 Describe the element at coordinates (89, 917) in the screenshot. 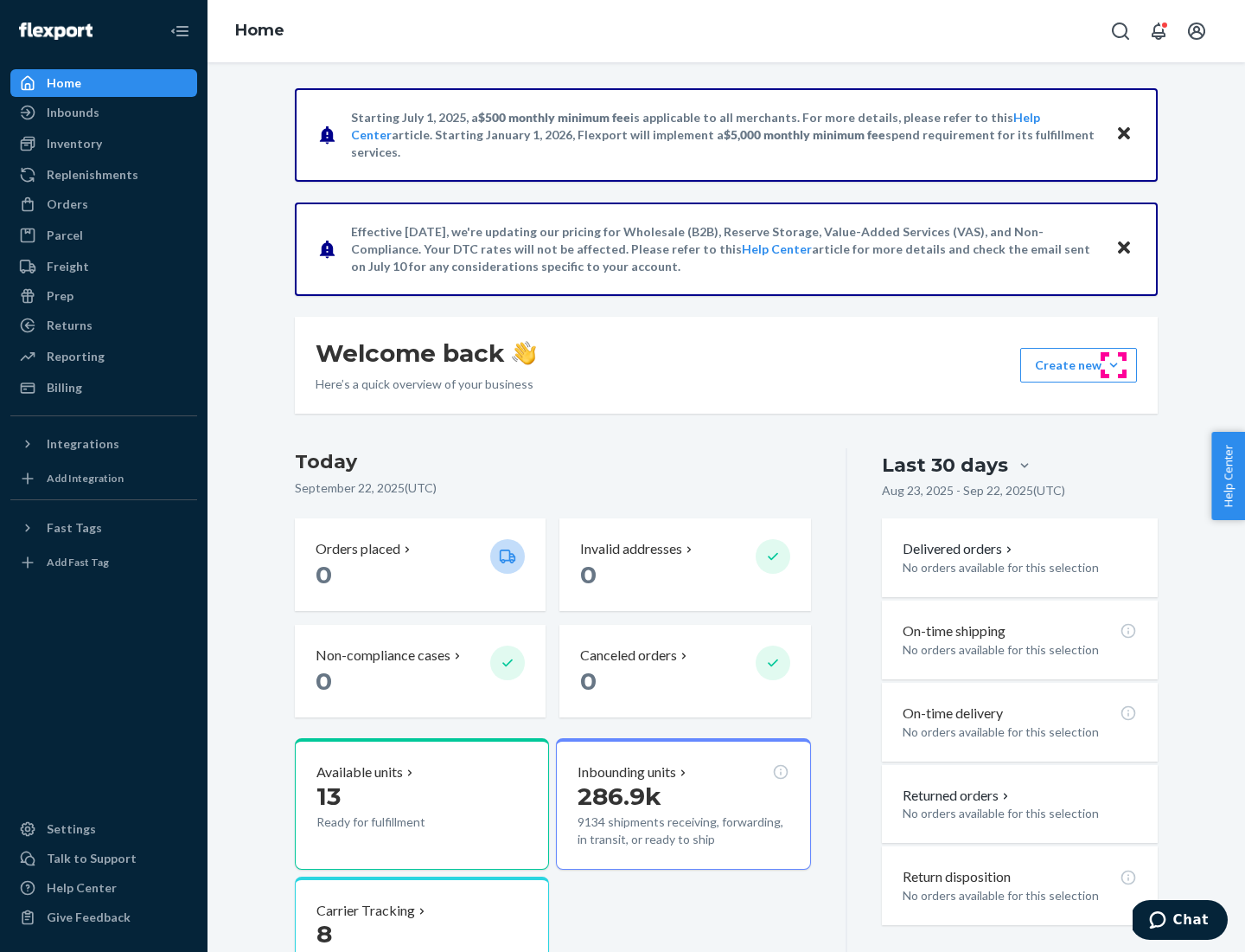

I see `div: Give Feedback` at that location.